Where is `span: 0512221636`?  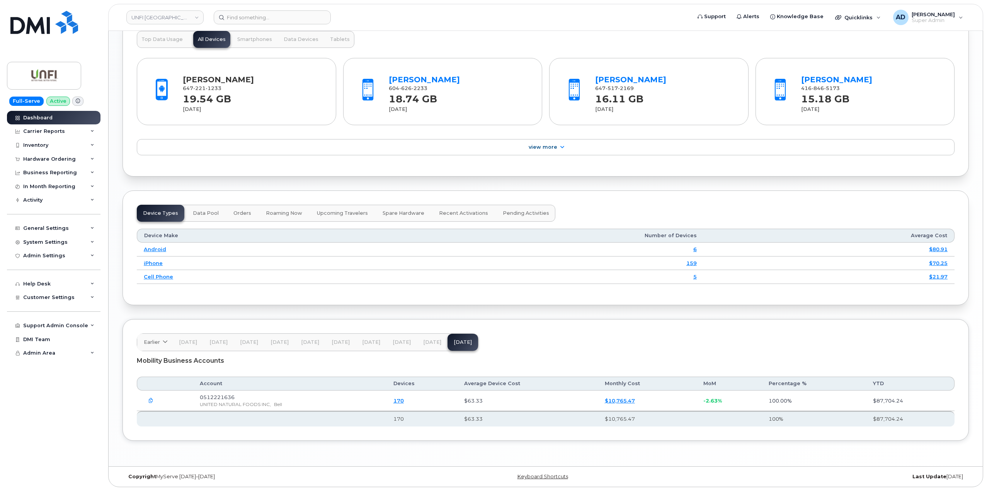
span: 0512221636 is located at coordinates (217, 397).